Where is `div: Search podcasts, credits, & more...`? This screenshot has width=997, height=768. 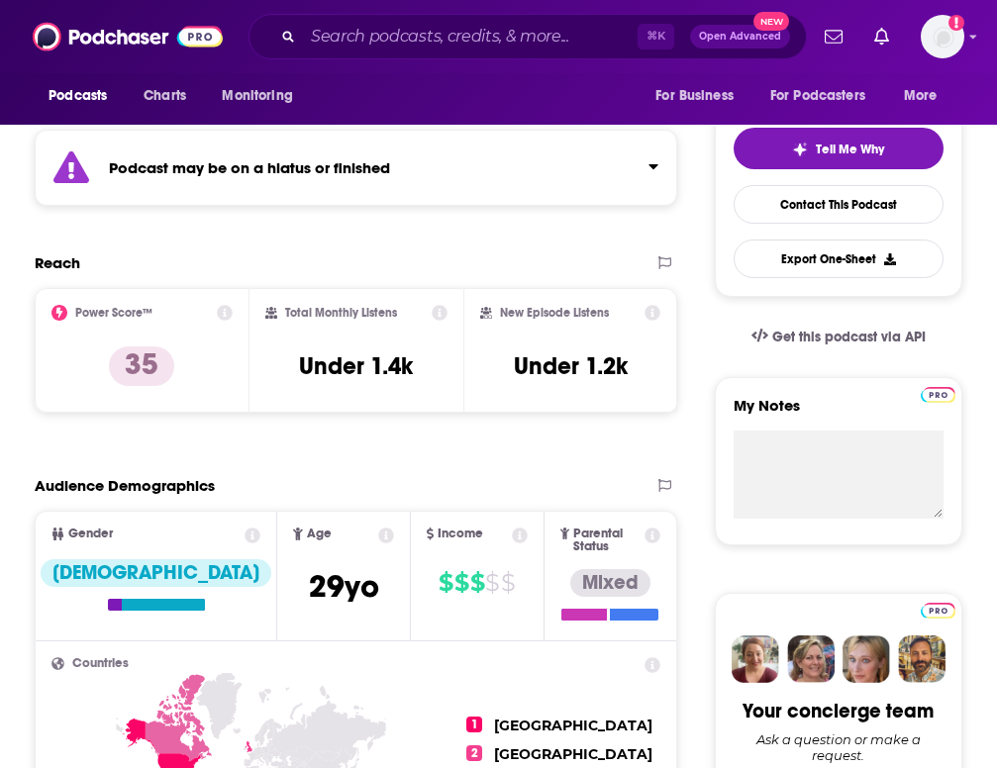 div: Search podcasts, credits, & more... is located at coordinates (528, 37).